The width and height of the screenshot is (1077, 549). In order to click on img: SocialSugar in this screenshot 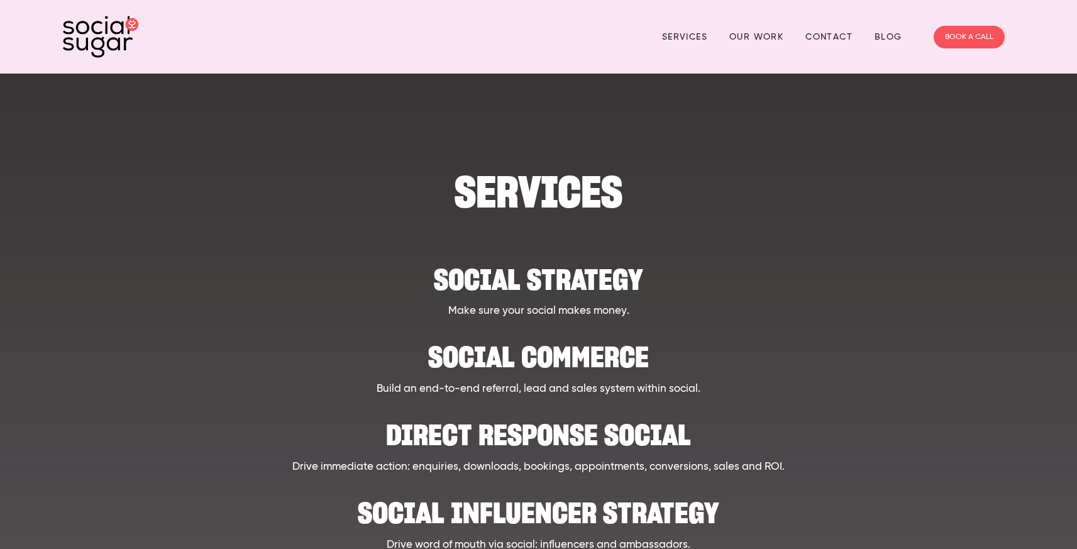, I will do `click(101, 36)`.